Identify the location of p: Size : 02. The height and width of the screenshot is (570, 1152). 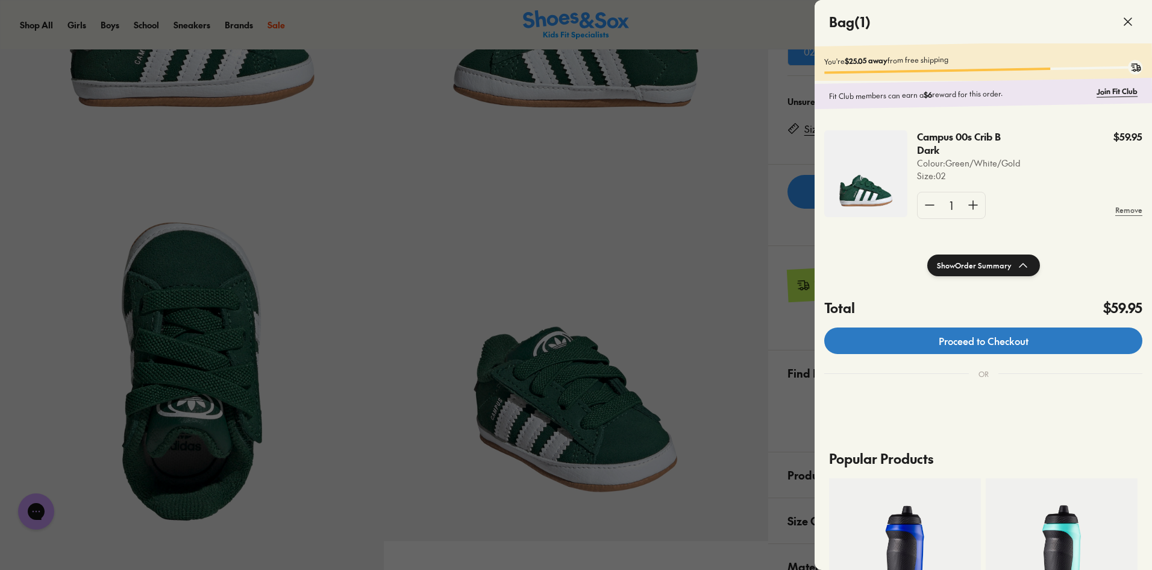
(971, 175).